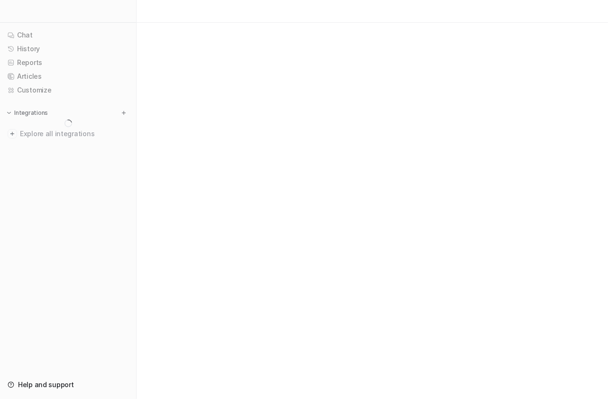 The width and height of the screenshot is (608, 399). What do you see at coordinates (9, 113) in the screenshot?
I see `img: expand menu` at bounding box center [9, 113].